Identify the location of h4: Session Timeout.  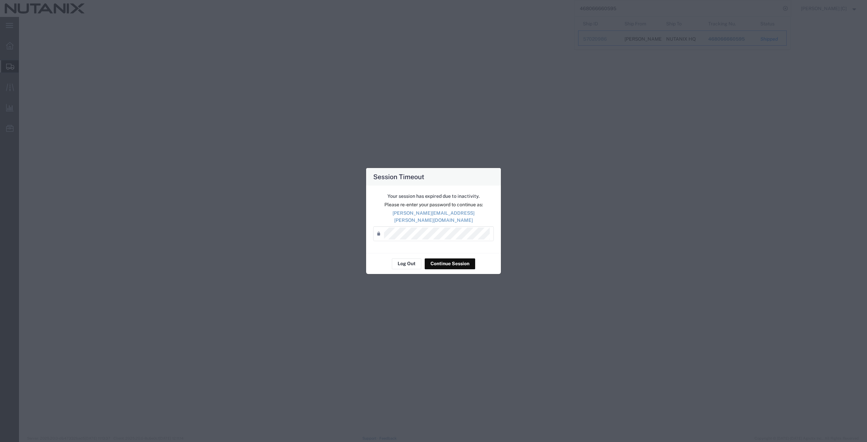
(398, 176).